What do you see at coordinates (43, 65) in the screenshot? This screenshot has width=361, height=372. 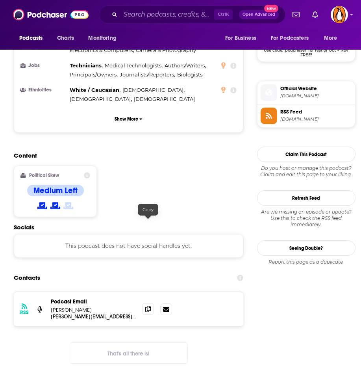 I see `h3: Jobs` at bounding box center [43, 65].